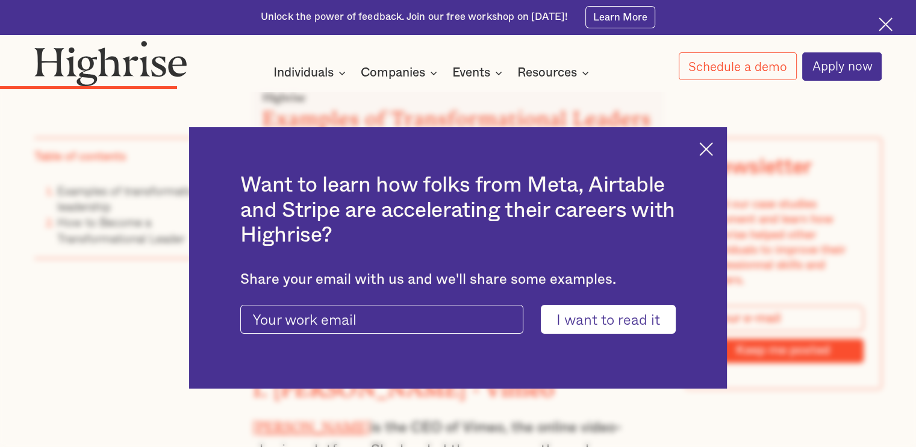  Describe the element at coordinates (738, 66) in the screenshot. I see `a: Schedule a demo` at that location.